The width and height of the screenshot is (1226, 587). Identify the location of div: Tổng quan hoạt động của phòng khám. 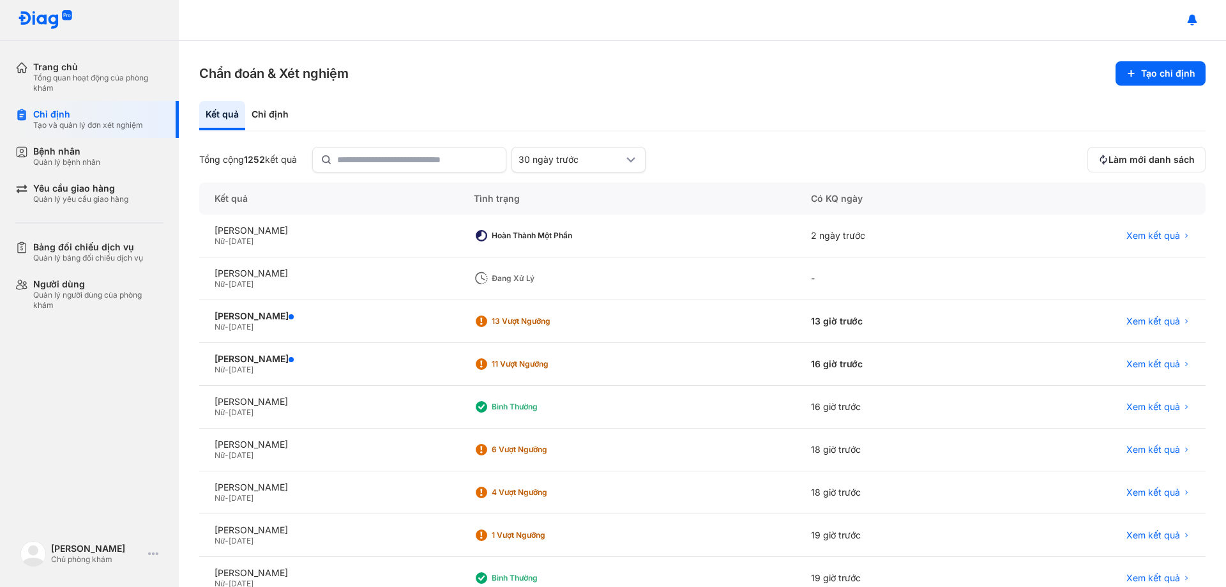
(98, 83).